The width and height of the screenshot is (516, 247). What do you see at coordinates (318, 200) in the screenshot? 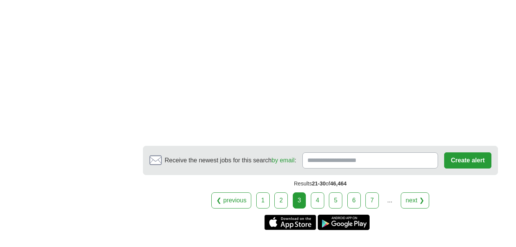
I see `a: 4` at bounding box center [318, 200].